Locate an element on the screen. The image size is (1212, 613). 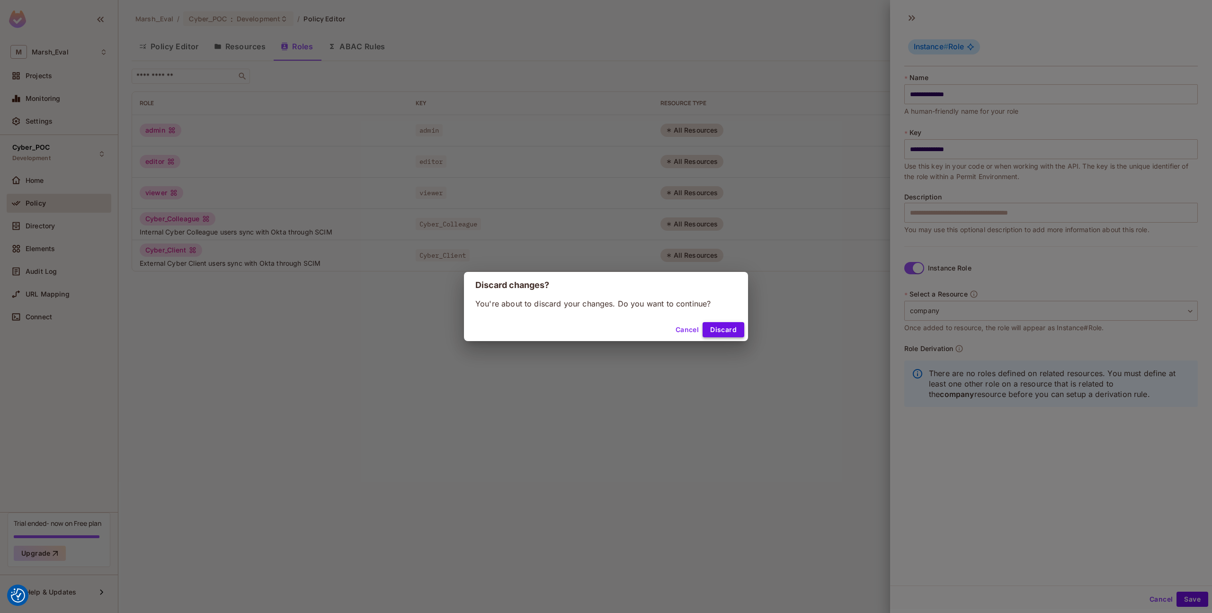
button: Cancel is located at coordinates (687, 330).